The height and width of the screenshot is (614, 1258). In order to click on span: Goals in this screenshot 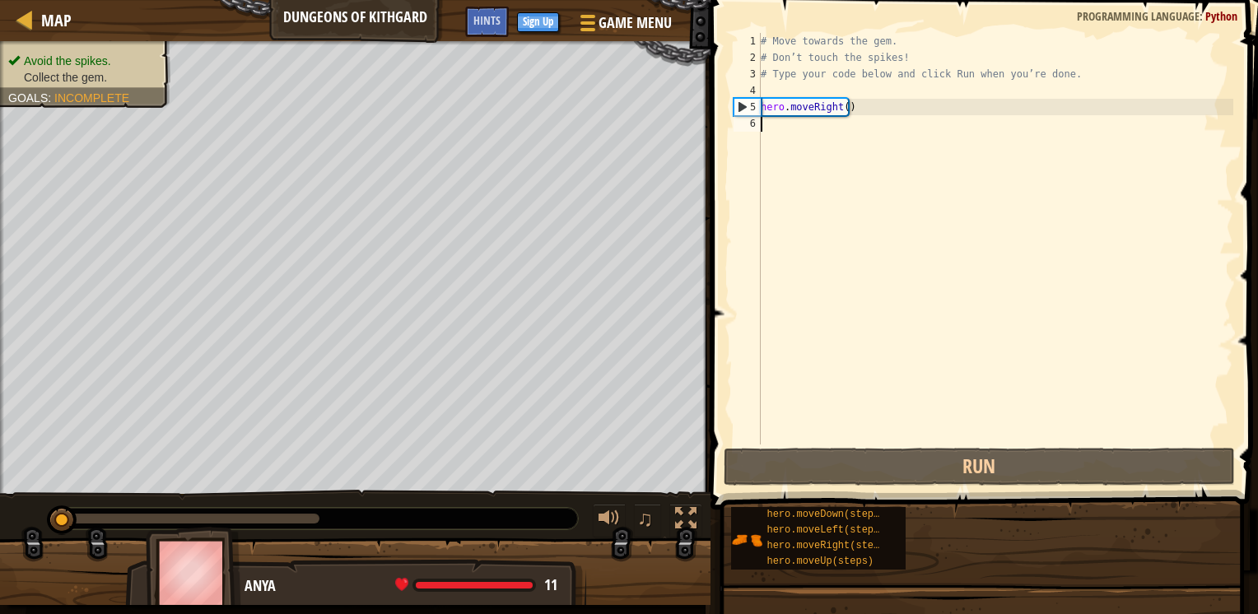, I will do `click(28, 98)`.